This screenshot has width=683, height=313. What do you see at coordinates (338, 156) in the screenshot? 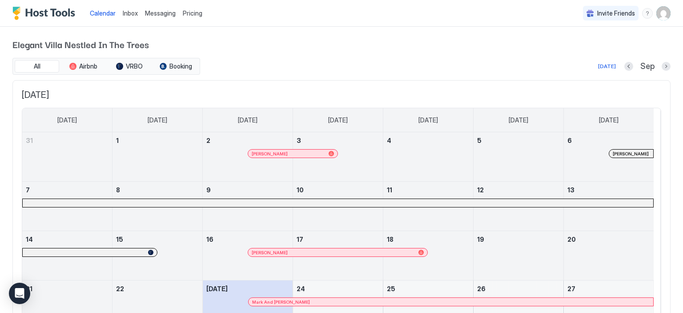
I see `td: September 3, 2025` at bounding box center [338, 156].